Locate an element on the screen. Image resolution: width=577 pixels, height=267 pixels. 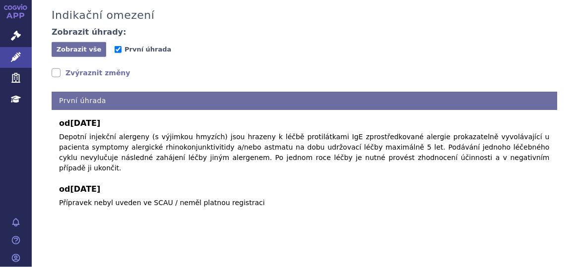
span: První úhrada is located at coordinates (148, 49).